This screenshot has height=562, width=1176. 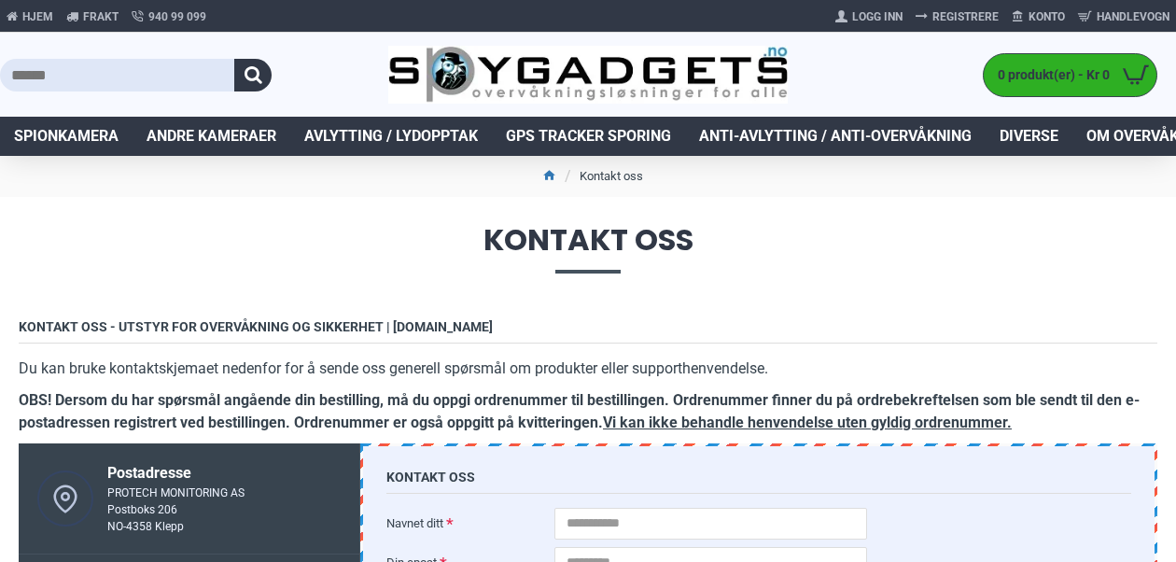 I want to click on h3: Kontakt oss, so click(x=759, y=481).